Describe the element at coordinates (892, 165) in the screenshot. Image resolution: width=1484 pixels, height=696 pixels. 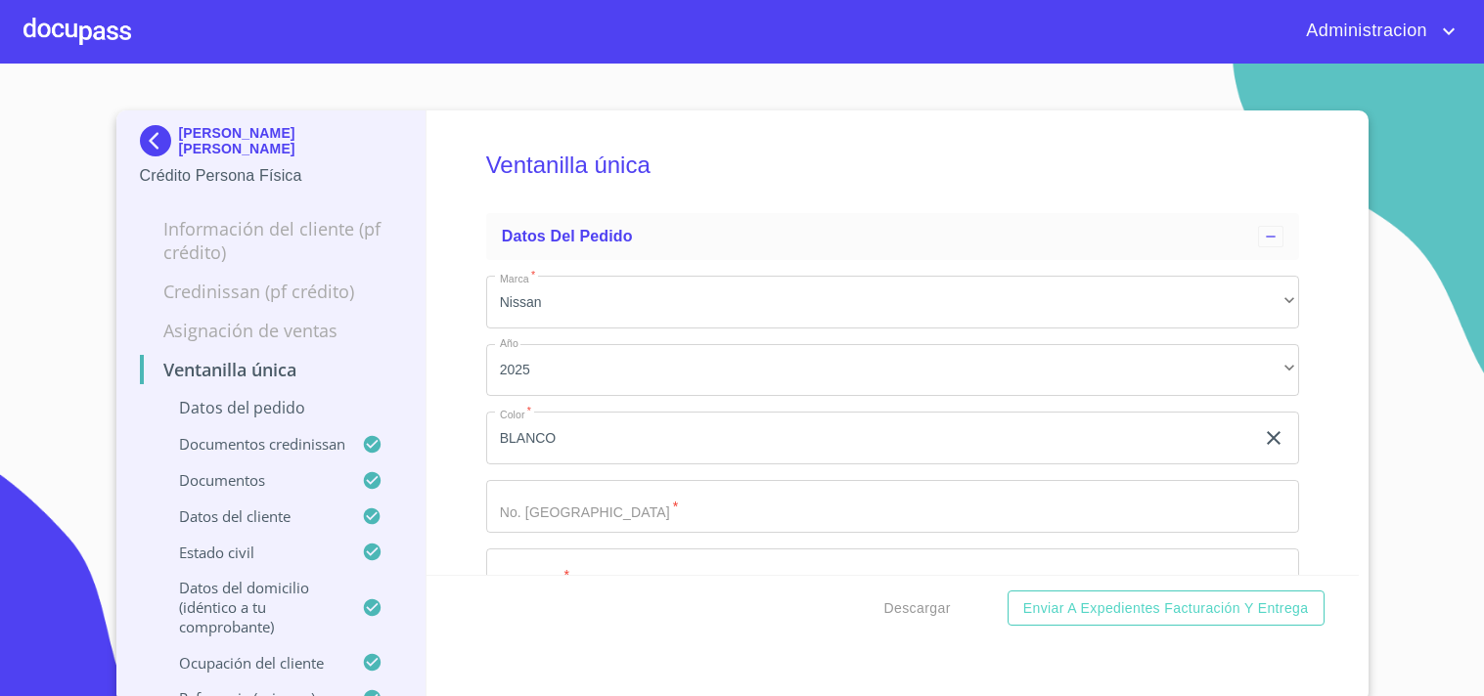
I see `h5: Ventanilla única` at that location.